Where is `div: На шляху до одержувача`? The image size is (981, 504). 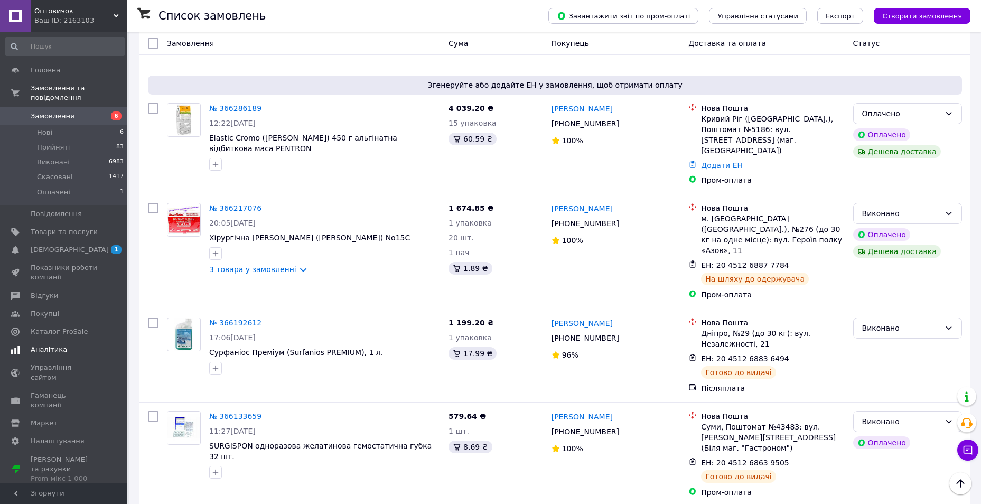 div: На шляху до одержувача is located at coordinates (755, 279).